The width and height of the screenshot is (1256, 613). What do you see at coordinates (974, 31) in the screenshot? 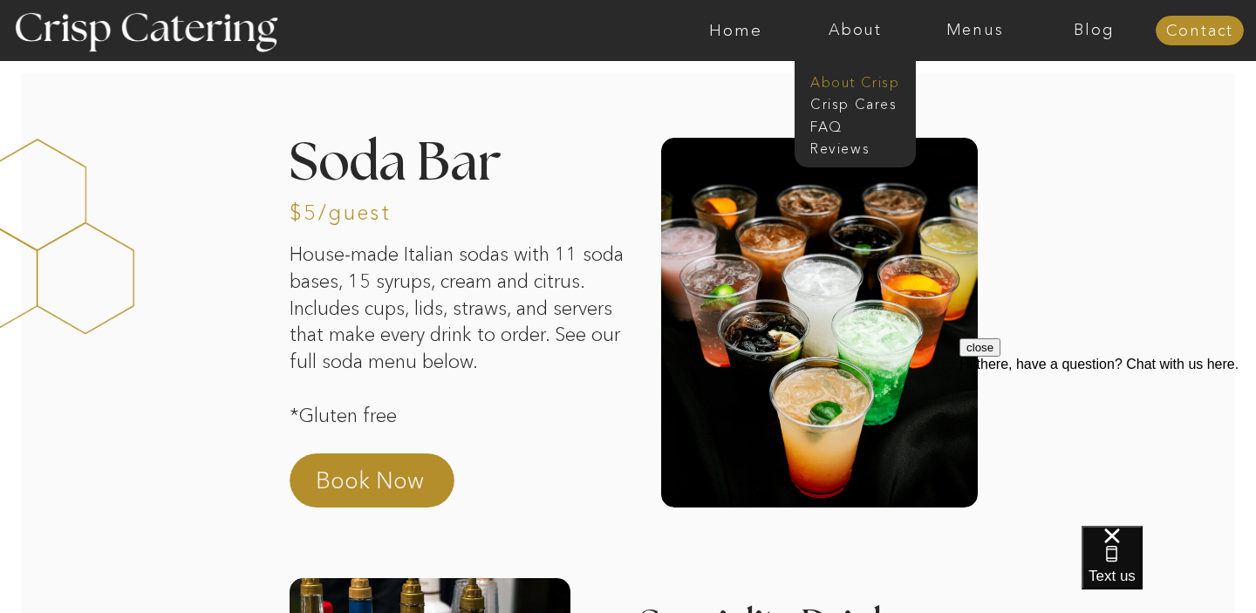
I see `a: Menus` at bounding box center [974, 31].